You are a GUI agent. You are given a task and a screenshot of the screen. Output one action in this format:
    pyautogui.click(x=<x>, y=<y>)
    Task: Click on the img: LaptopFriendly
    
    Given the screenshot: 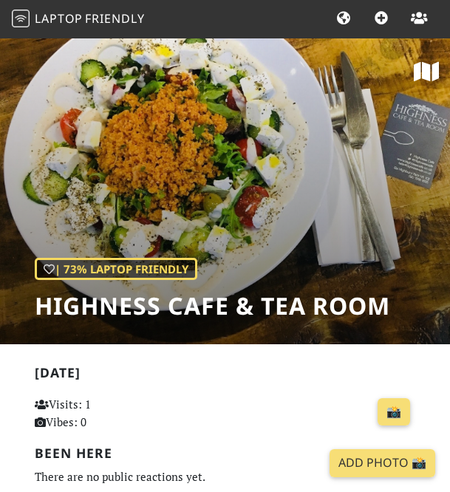 What is the action you would take?
    pyautogui.click(x=21, y=18)
    